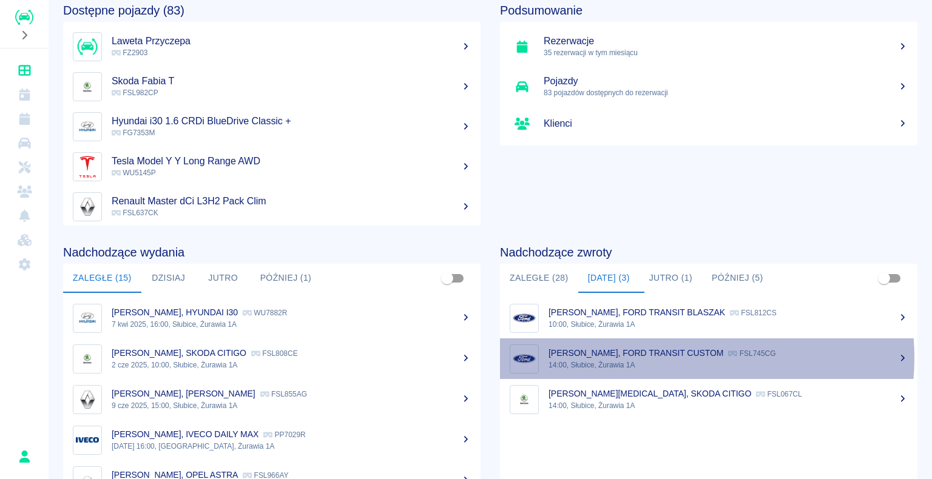 This screenshot has width=932, height=479. I want to click on p: 35 rezerwacji w tym miesiącu, so click(726, 53).